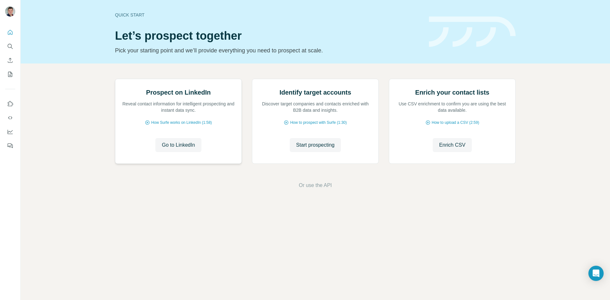  What do you see at coordinates (315, 145) in the screenshot?
I see `button: Start prospecting` at bounding box center [315, 145].